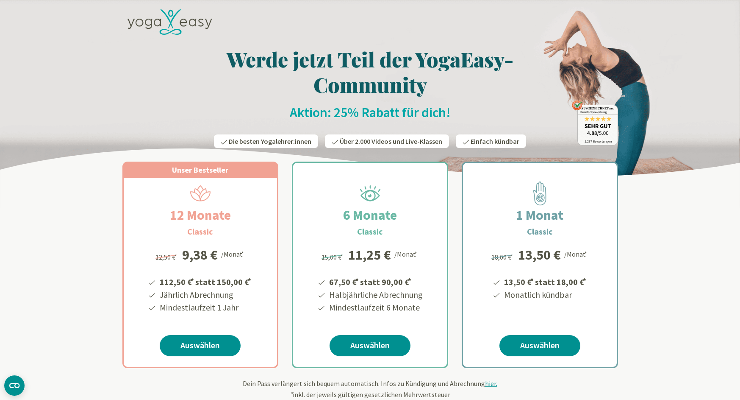  Describe the element at coordinates (545, 281) in the screenshot. I see `li: 13,50 € statt 18,00 €` at that location.